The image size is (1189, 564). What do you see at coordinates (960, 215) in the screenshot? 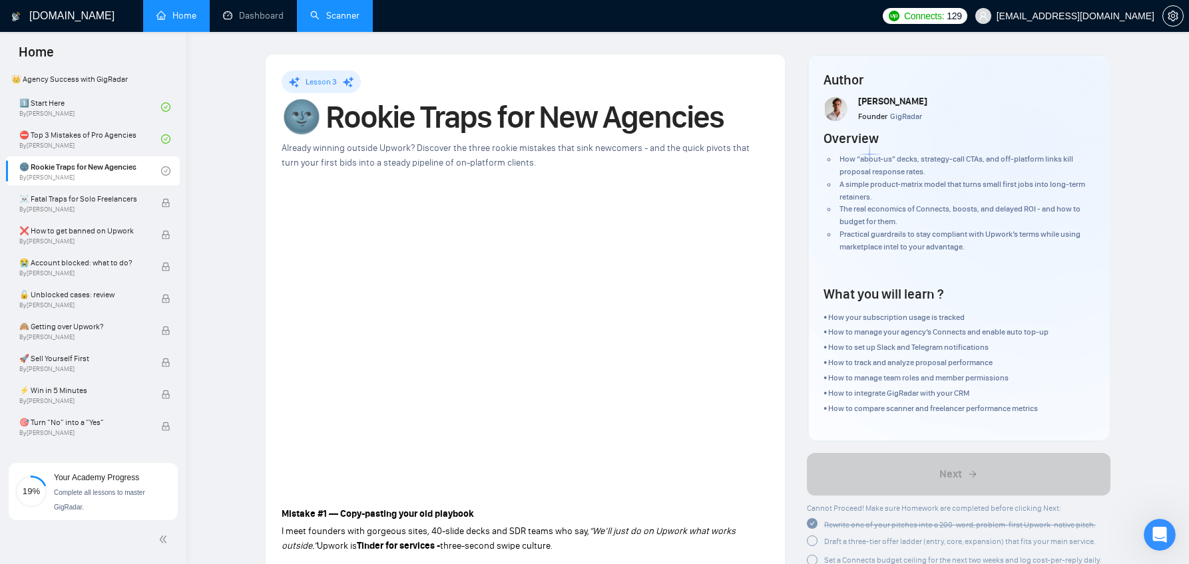
I see `span: The real economics of Connects, boosts, and delayed ROI - and how to budget for them.` at bounding box center [960, 215].